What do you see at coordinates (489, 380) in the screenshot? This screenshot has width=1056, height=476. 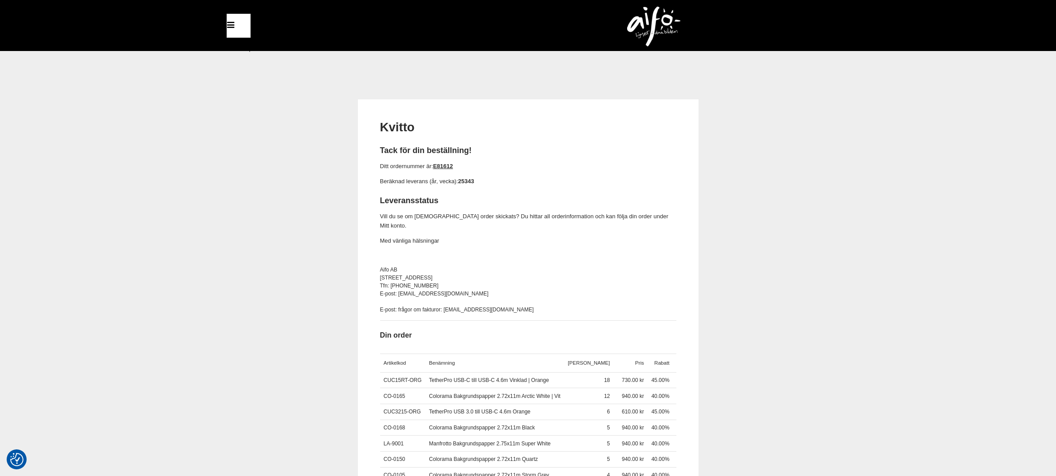 I see `a: TetherPro USB-C till USB-C 4.6m Vinklad | Orange` at bounding box center [489, 380].